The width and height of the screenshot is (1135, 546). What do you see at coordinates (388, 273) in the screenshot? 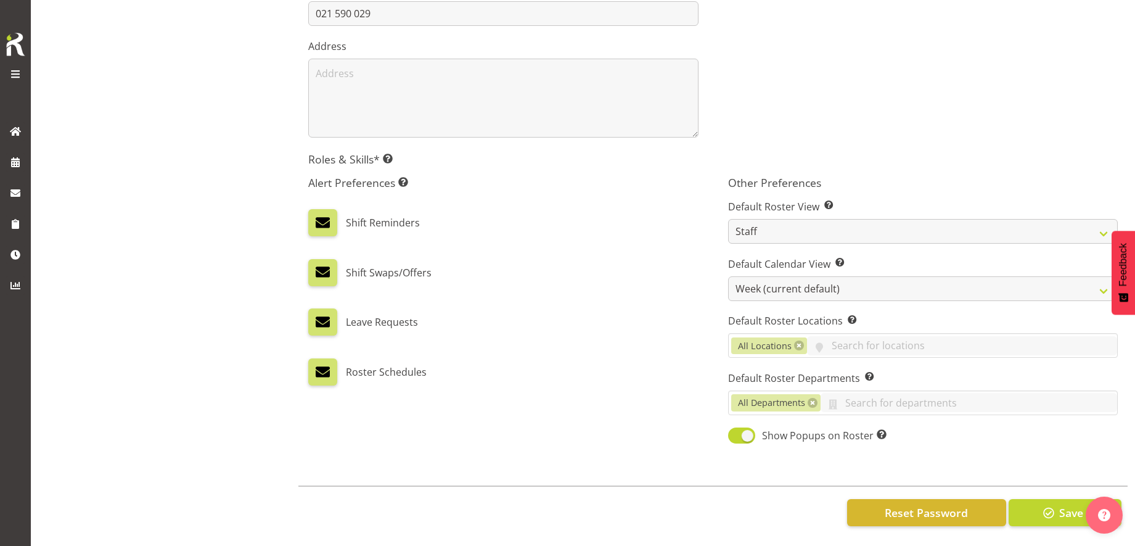
I see `label: Shift Swaps/Offers` at bounding box center [388, 273].